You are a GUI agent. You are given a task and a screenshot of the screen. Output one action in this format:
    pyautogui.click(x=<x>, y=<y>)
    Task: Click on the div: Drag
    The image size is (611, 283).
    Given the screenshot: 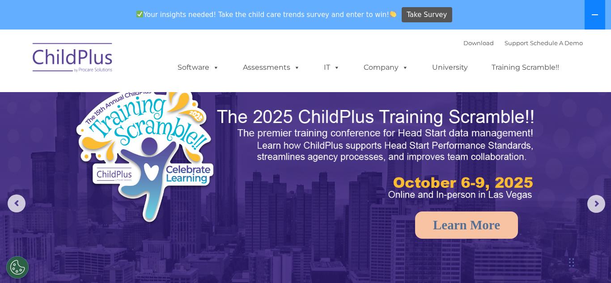 What is the action you would take?
    pyautogui.click(x=571, y=262)
    